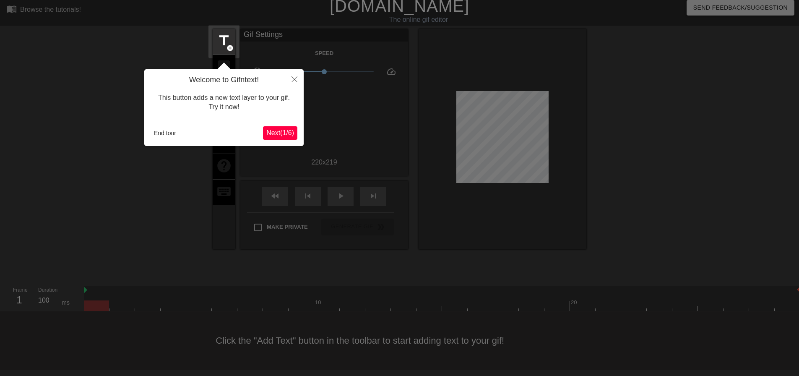  I want to click on button: Close, so click(294, 79).